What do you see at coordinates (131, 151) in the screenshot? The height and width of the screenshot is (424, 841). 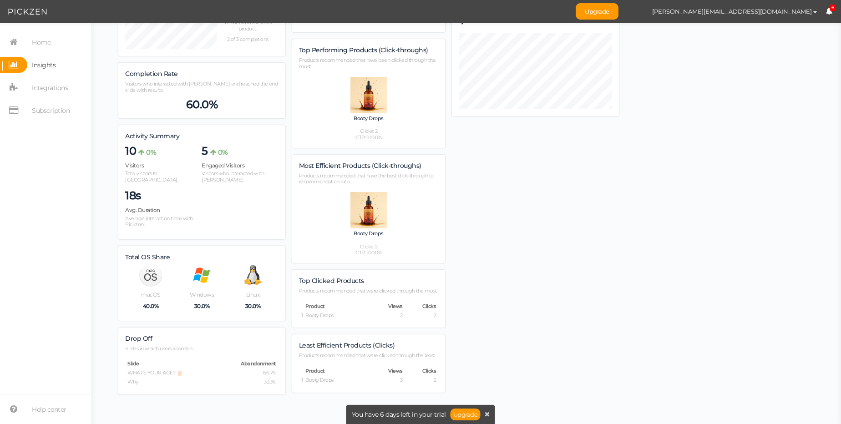 I see `span: 10` at bounding box center [131, 151].